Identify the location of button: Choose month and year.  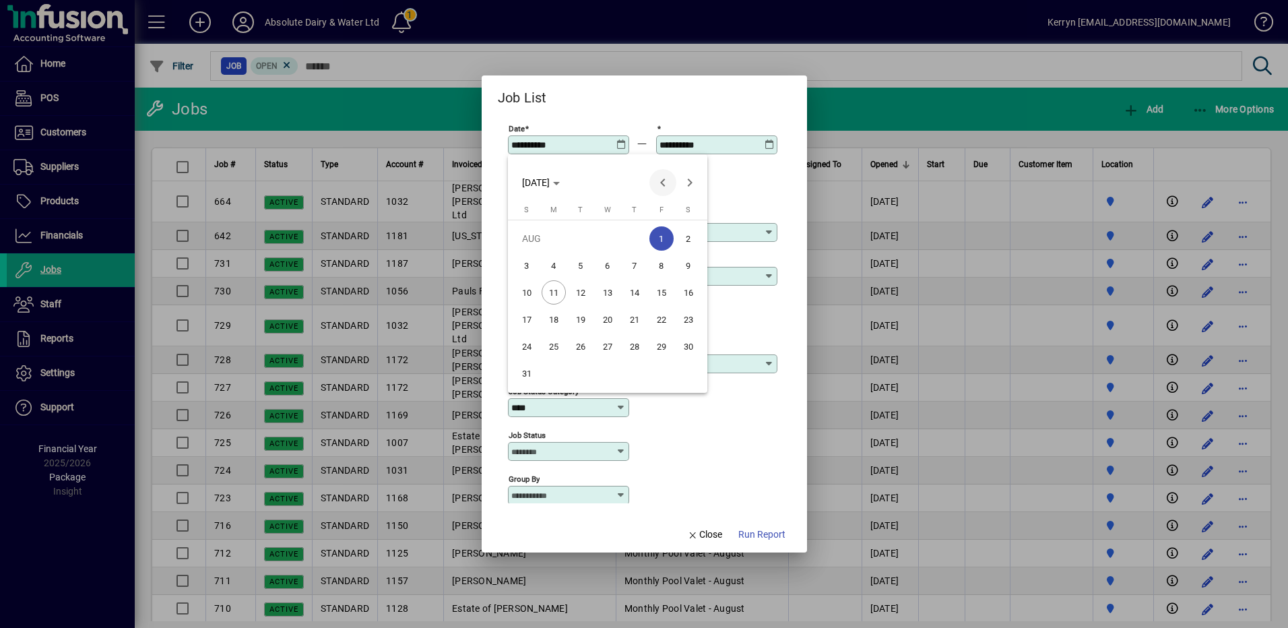
(541, 183).